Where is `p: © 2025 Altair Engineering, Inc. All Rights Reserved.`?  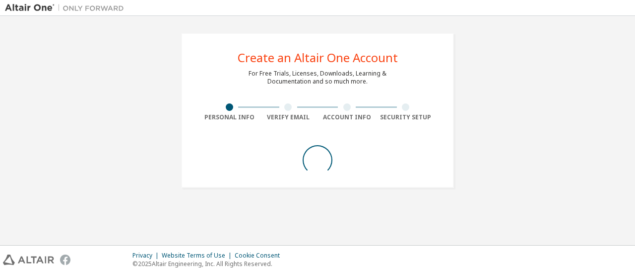 p: © 2025 Altair Engineering, Inc. All Rights Reserved. is located at coordinates (209, 263).